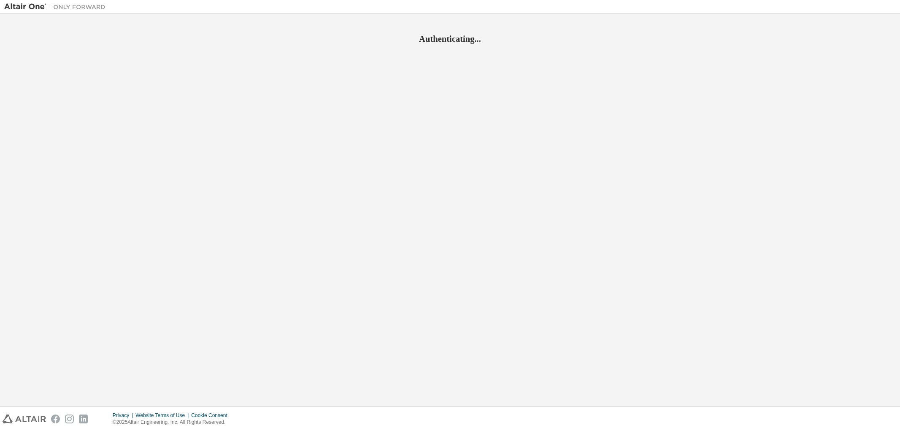 The image size is (900, 431). I want to click on h2: Authenticating..., so click(450, 39).